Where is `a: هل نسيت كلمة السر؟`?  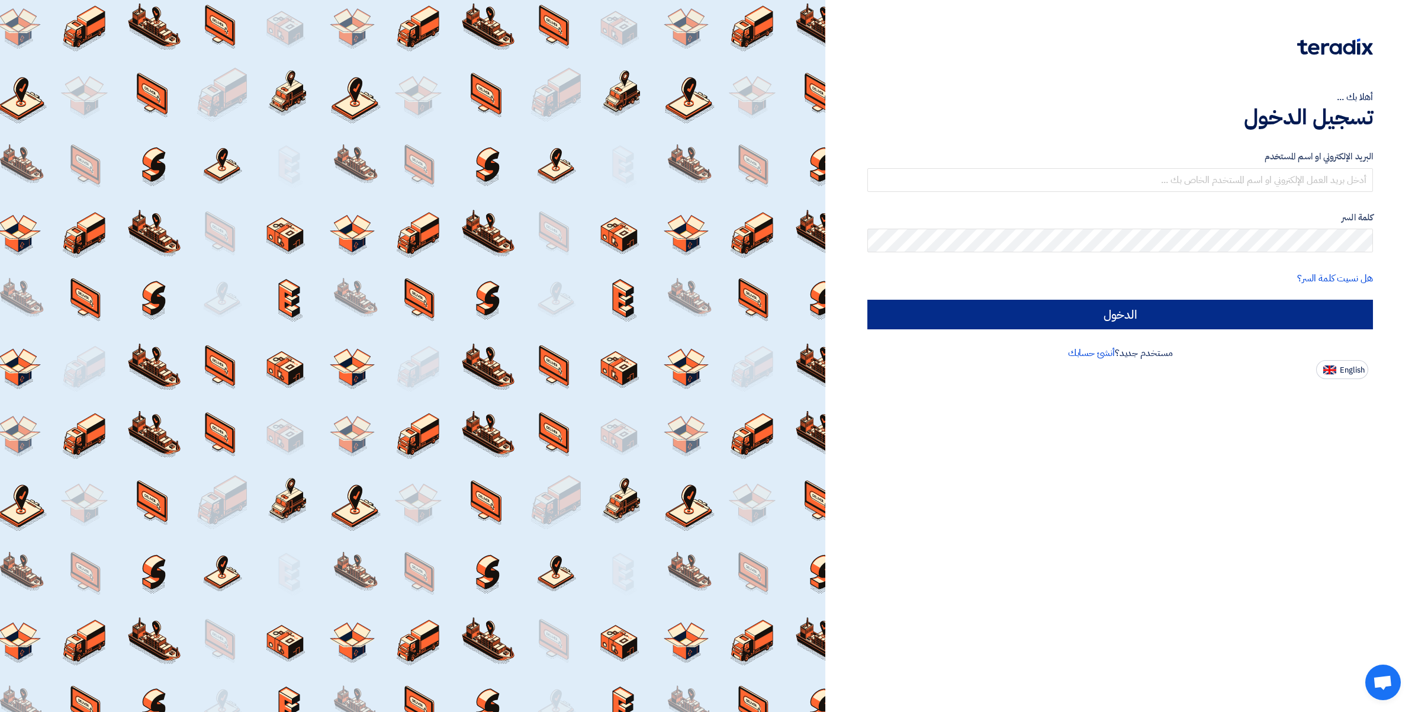
a: هل نسيت كلمة السر؟ is located at coordinates (1336, 278).